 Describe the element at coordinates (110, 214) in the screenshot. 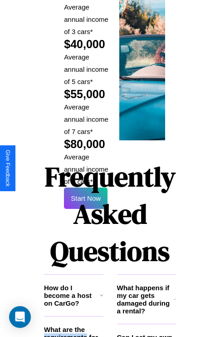

I see `h1: Frequently Asked Questions` at that location.